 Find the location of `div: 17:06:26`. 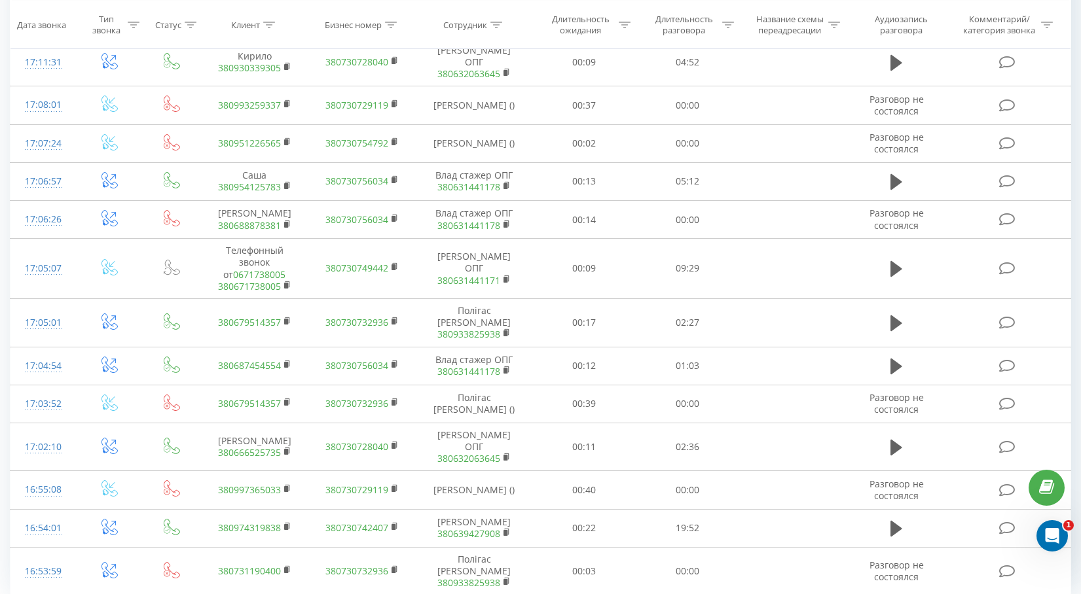

div: 17:06:26 is located at coordinates (43, 219).